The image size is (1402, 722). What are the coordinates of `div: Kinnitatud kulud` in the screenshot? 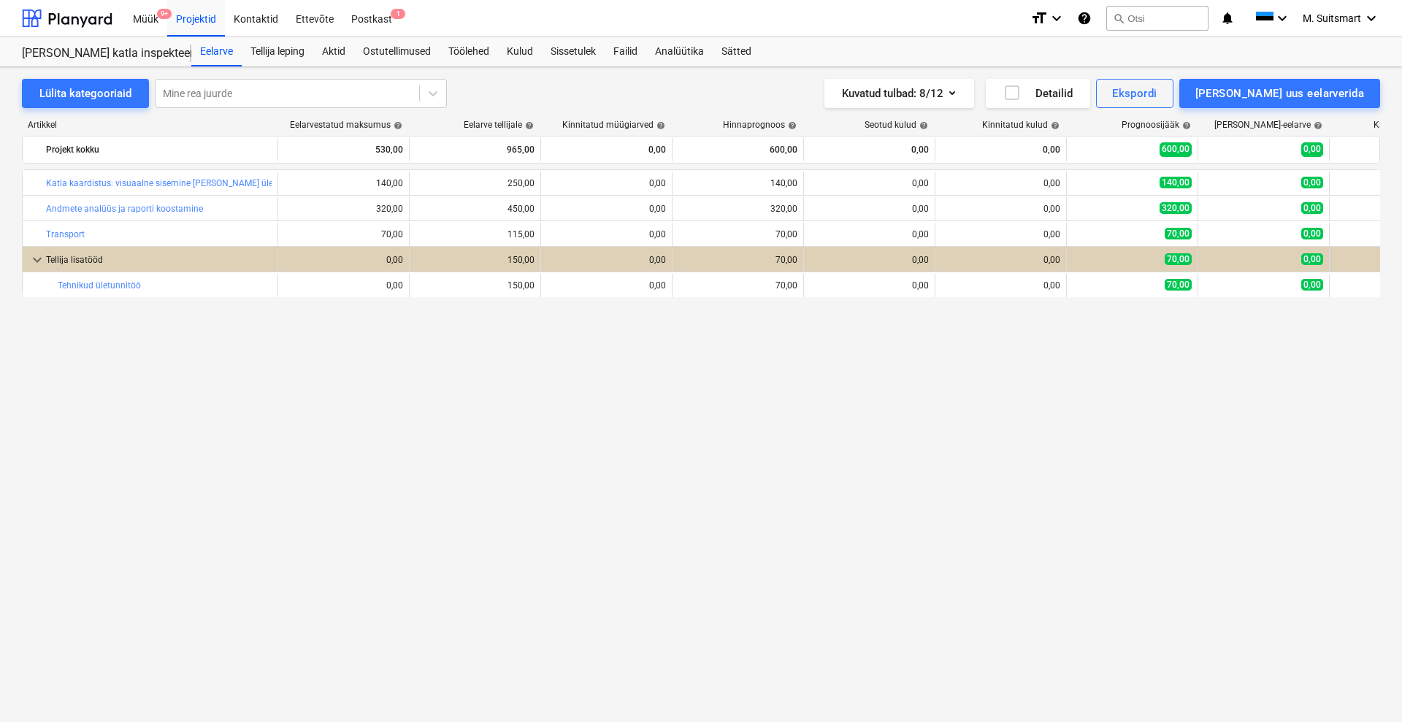 It's located at (1021, 125).